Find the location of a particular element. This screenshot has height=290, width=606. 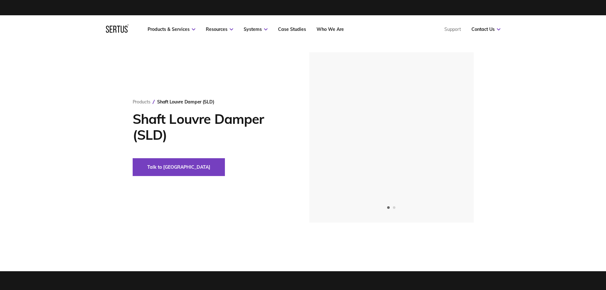

a: Case Studies is located at coordinates (292, 29).